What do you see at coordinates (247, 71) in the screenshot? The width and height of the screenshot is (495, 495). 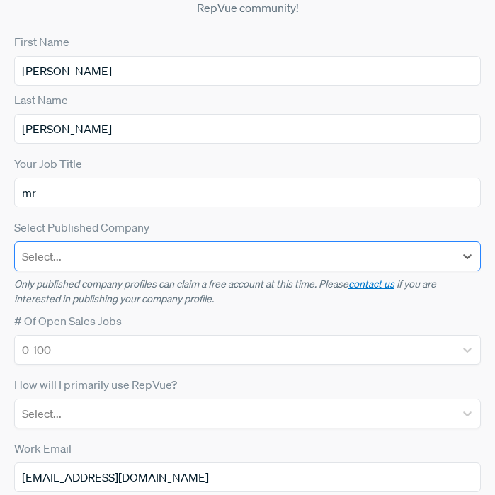 I see `input: First Name` at bounding box center [247, 71].